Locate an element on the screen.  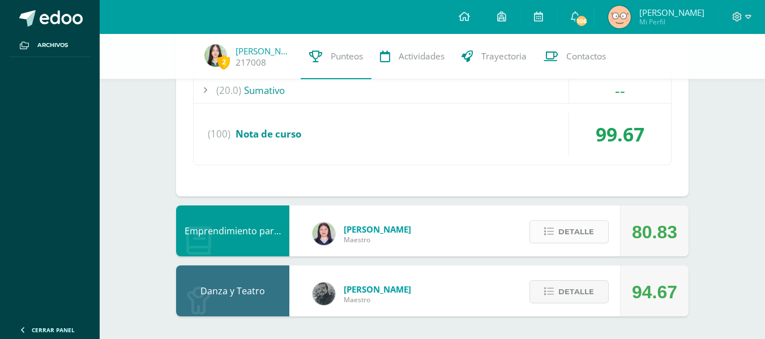
img: 8c1a34b3b9342903322ec75c6fc362cc.png is located at coordinates (216, 55).